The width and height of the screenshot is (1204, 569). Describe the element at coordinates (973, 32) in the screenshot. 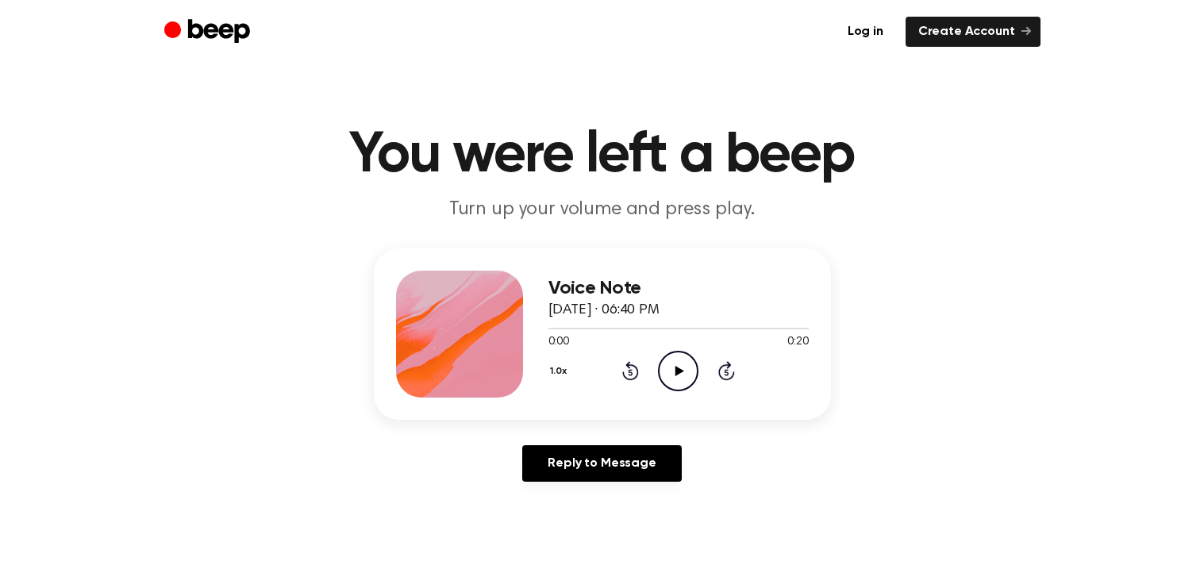

I see `a: Create Account` at that location.